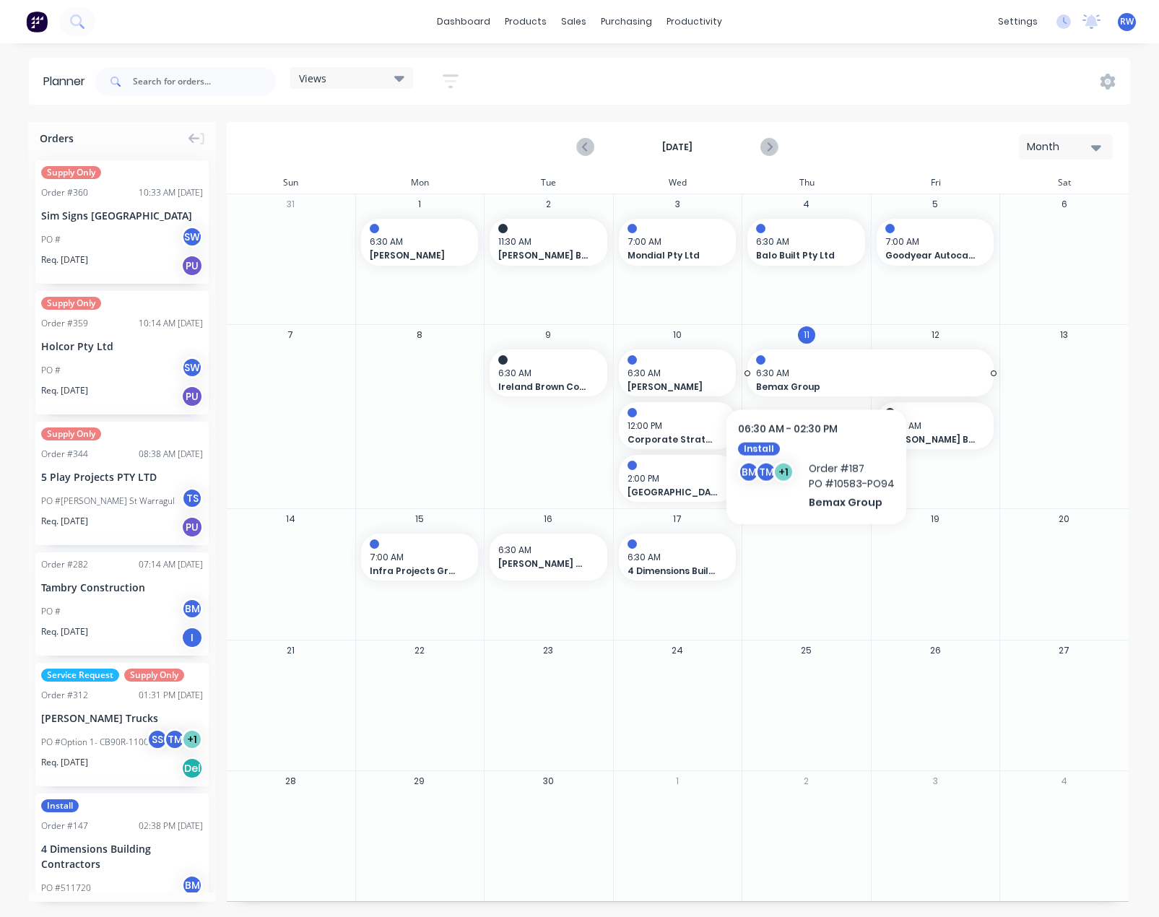 Image resolution: width=1159 pixels, height=917 pixels. Describe the element at coordinates (806, 519) in the screenshot. I see `button: 18` at that location.